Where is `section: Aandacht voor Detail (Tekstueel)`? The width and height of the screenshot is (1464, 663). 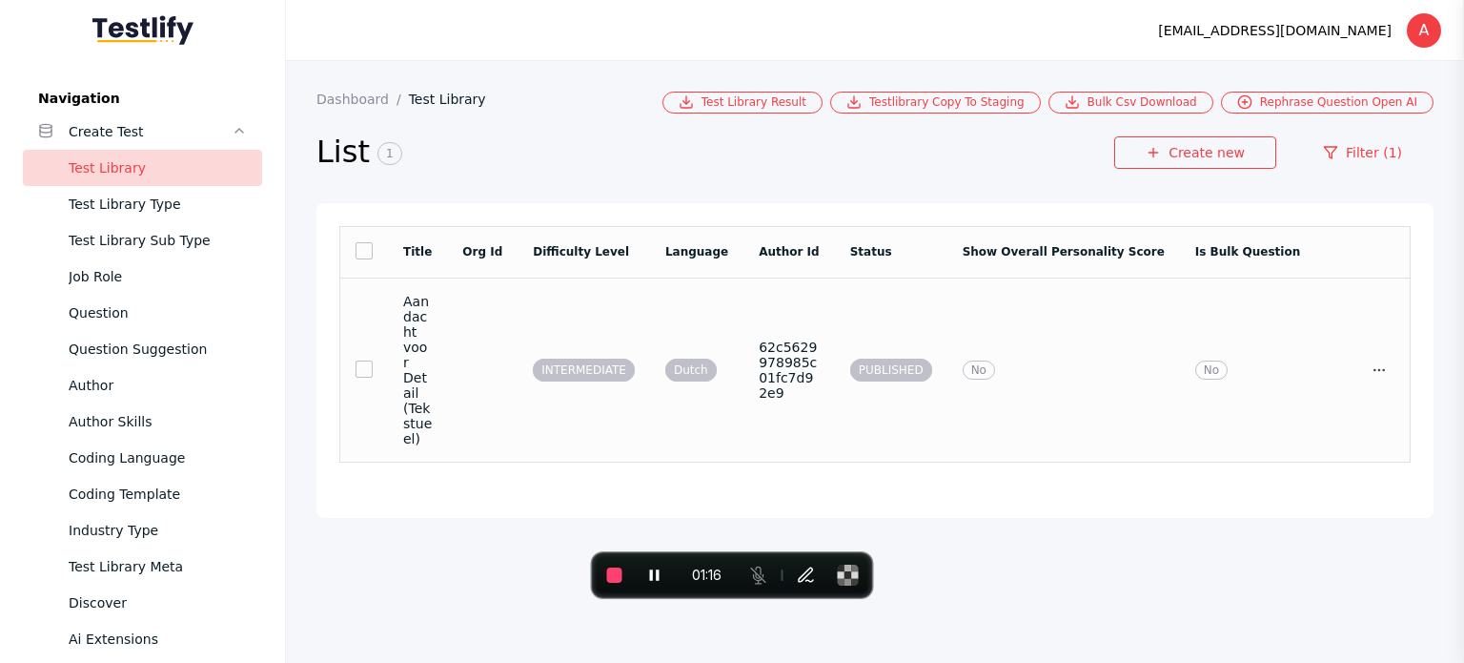
section: Aandacht voor Detail (Tekstueel) is located at coordinates (418, 370).